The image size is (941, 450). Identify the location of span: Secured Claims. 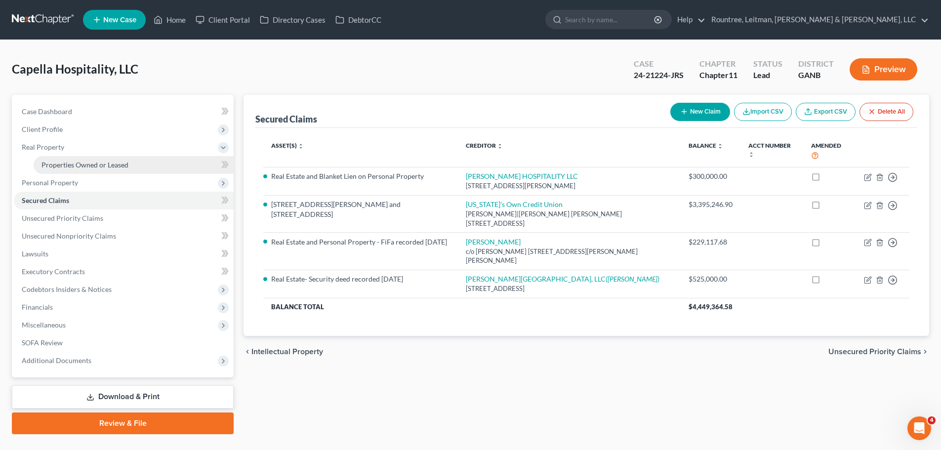
(45, 200).